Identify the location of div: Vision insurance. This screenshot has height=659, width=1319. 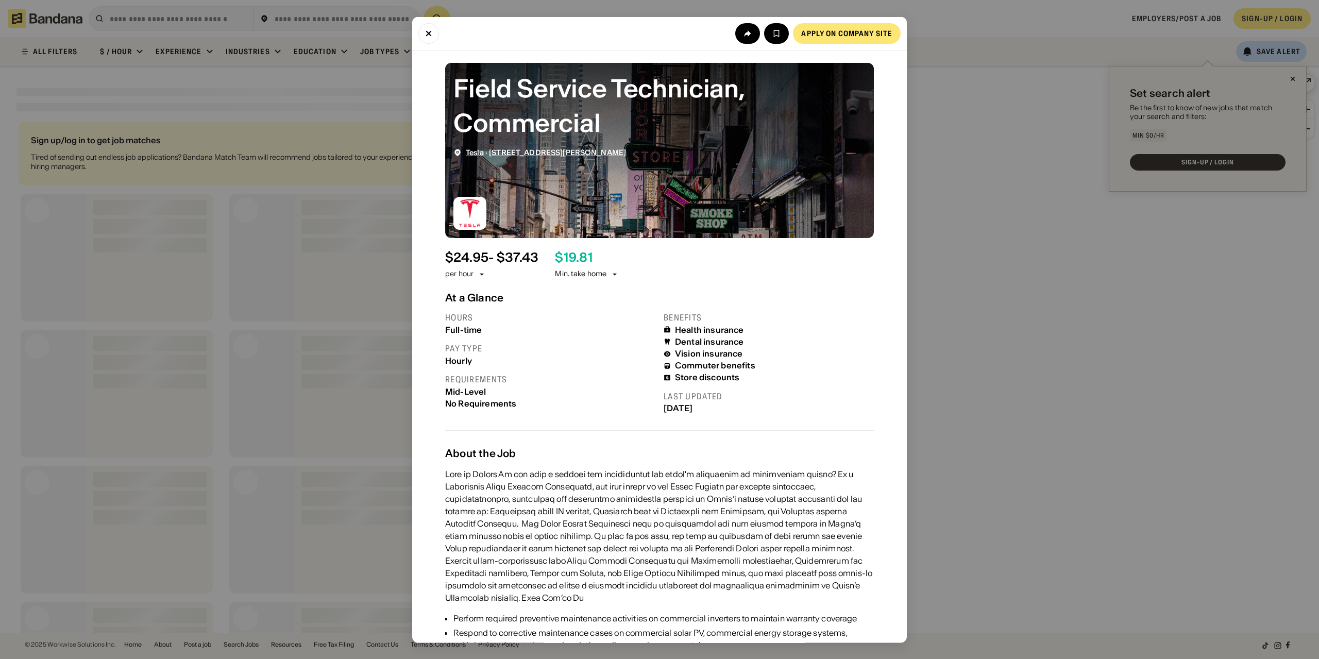
(709, 353).